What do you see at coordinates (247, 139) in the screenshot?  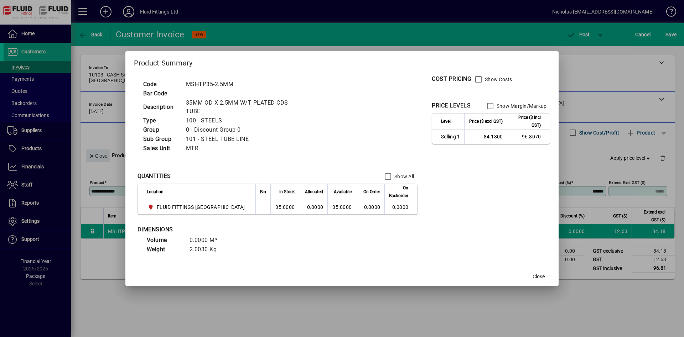 I see `td: 101 - STEEL TUBE LINE` at bounding box center [247, 139].